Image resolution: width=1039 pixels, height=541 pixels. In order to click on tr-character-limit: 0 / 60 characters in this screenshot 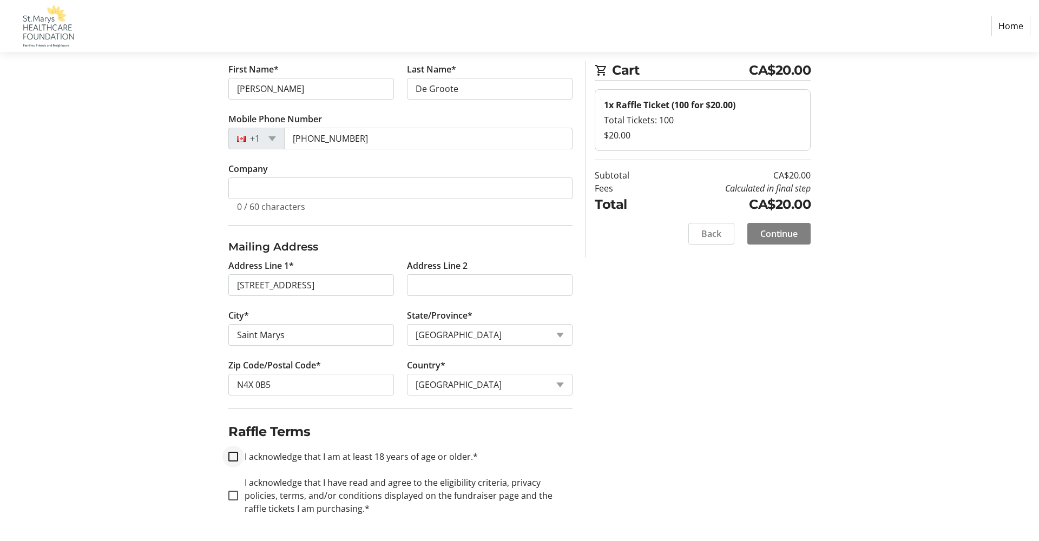, I will do `click(271, 207)`.